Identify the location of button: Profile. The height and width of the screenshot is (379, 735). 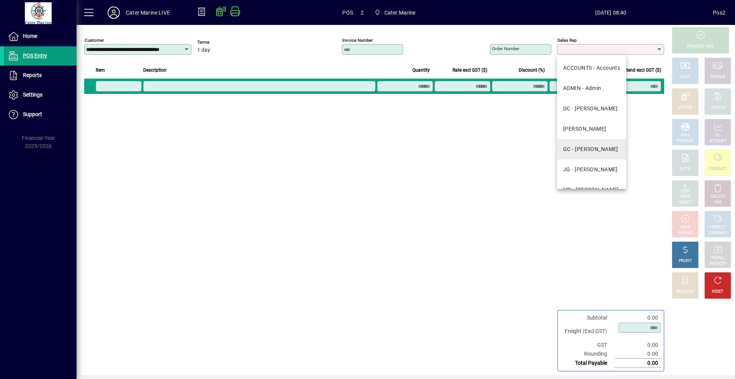
(114, 13).